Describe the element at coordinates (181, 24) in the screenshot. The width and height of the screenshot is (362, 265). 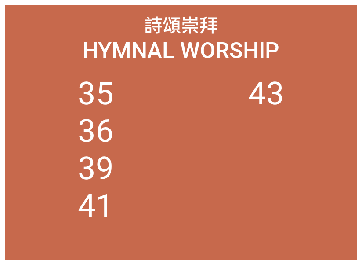
I see `span: 詩頌崇拜` at that location.